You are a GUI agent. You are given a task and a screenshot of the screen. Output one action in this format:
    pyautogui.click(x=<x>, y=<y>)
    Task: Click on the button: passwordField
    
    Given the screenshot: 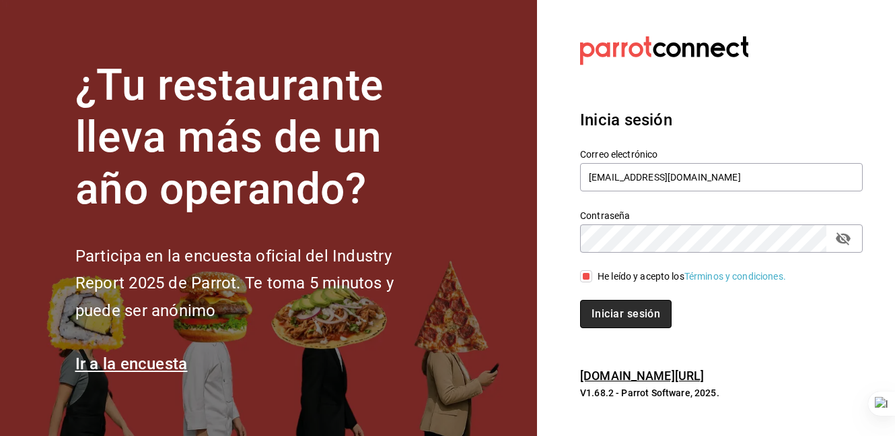 What is the action you would take?
    pyautogui.click(x=843, y=238)
    